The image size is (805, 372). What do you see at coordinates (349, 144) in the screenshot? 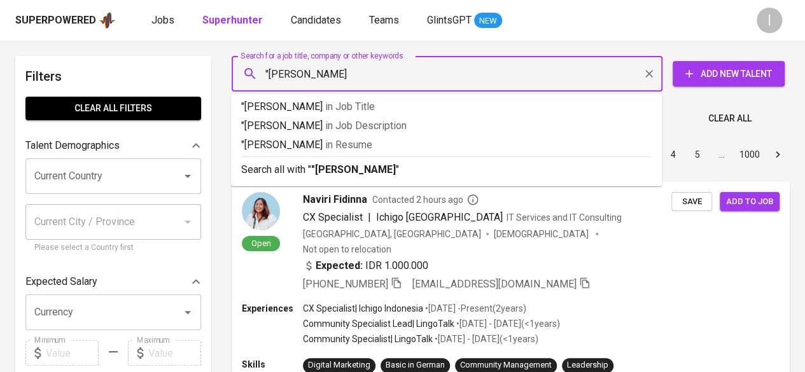
I see `span: in Resume` at bounding box center [349, 144].